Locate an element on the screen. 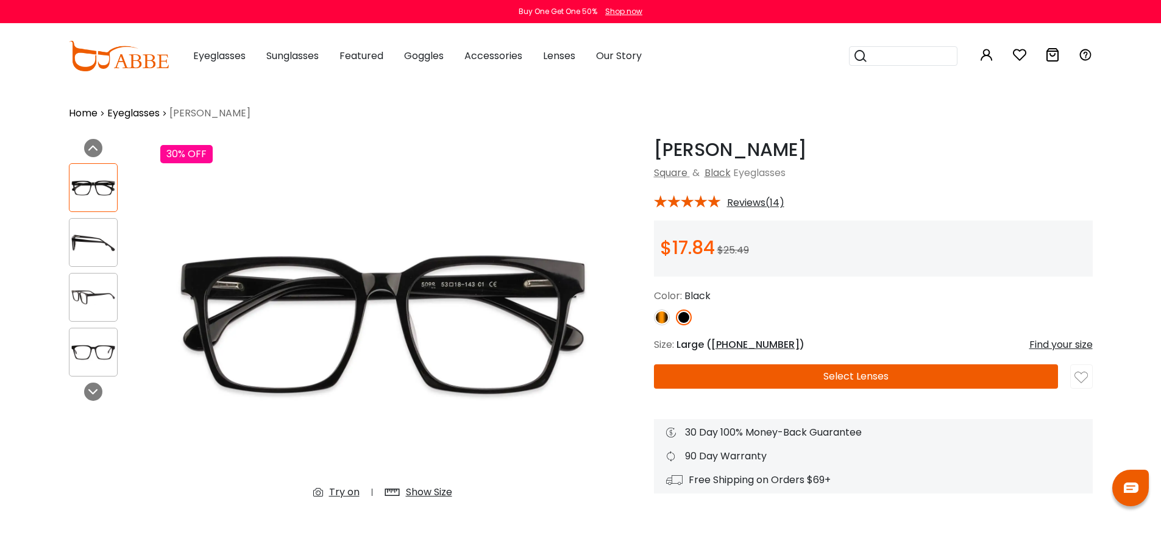  div: 90 Day Warranty is located at coordinates (873, 457).